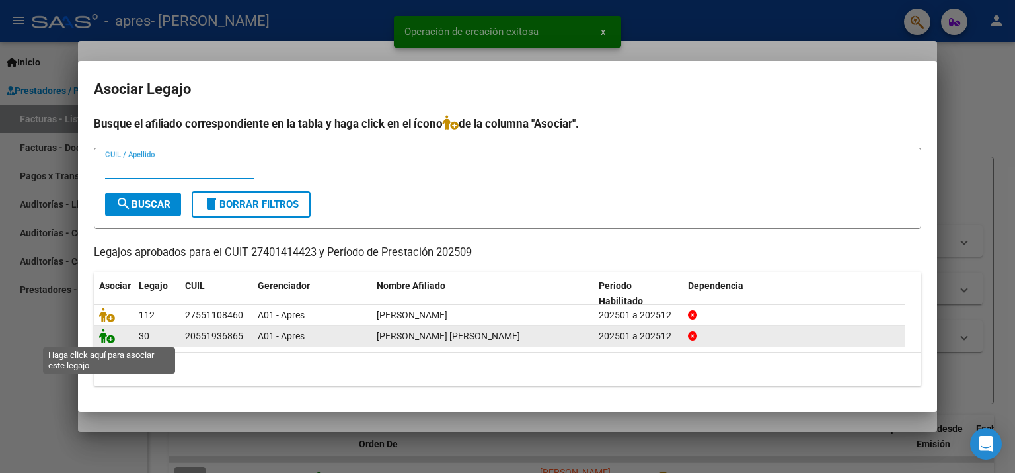  What do you see at coordinates (195, 286) in the screenshot?
I see `span: CUIL` at bounding box center [195, 286].